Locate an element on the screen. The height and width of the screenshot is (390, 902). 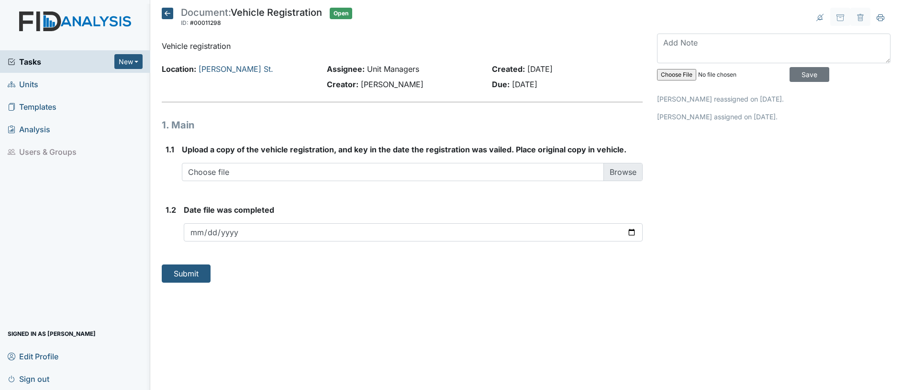
strong: Creator: is located at coordinates (343, 84).